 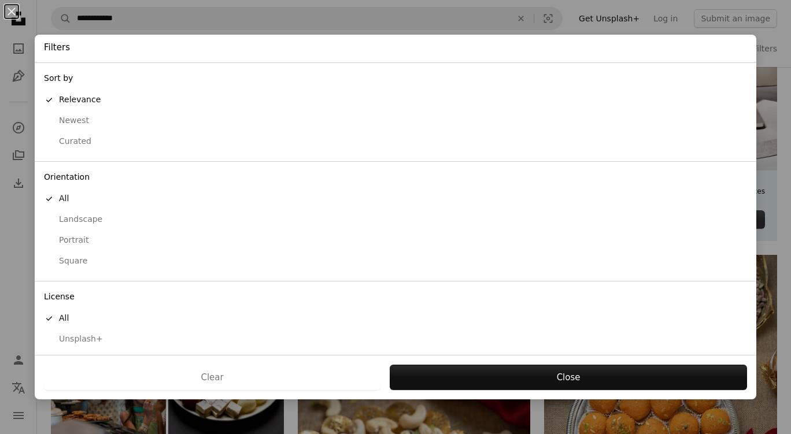 What do you see at coordinates (395, 240) in the screenshot?
I see `div: Portrait` at bounding box center [395, 240].